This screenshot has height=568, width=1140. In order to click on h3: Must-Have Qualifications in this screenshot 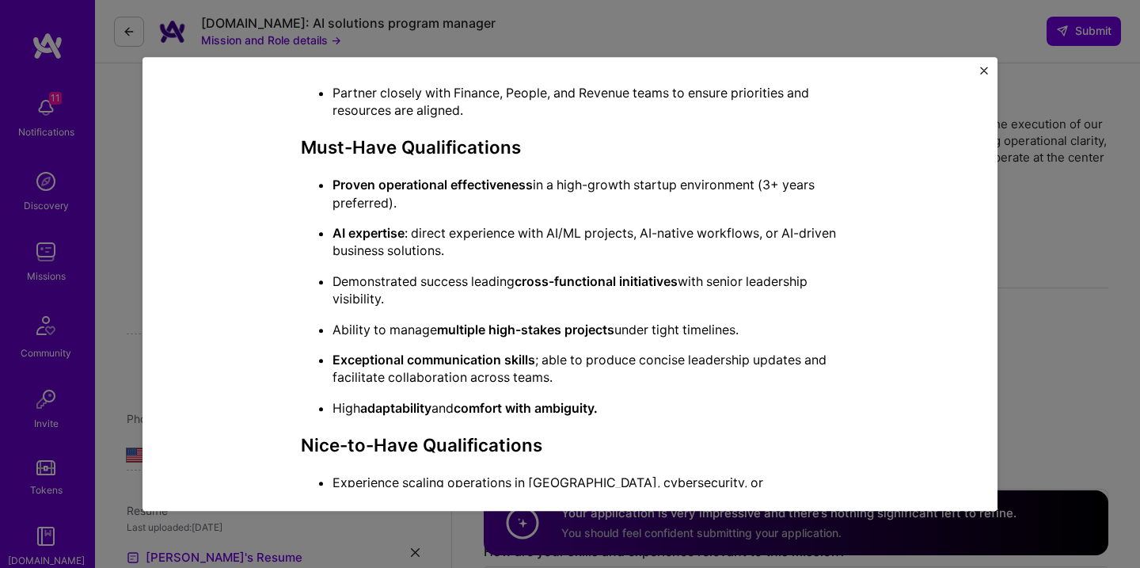, I will do `click(570, 147)`.